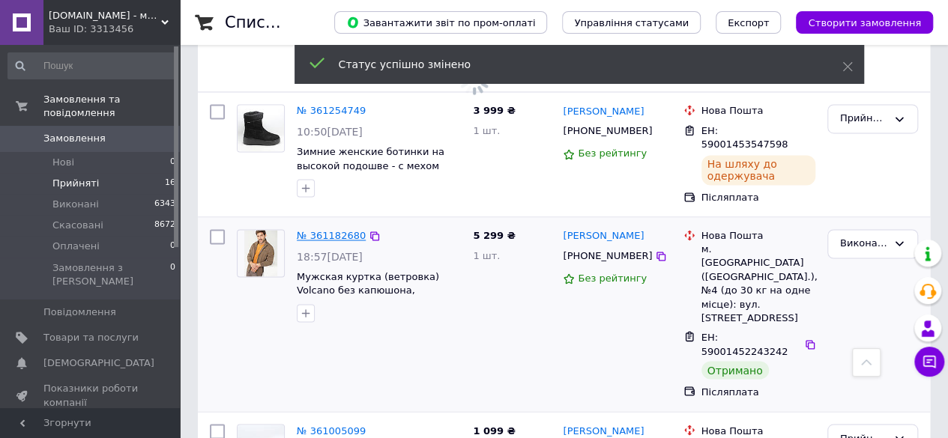  I want to click on h1: Список замовлень, so click(300, 22).